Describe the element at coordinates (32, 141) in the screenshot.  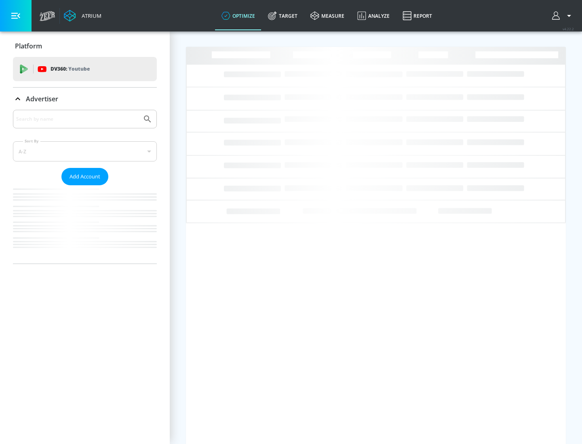
I see `label: Sort By` at that location.